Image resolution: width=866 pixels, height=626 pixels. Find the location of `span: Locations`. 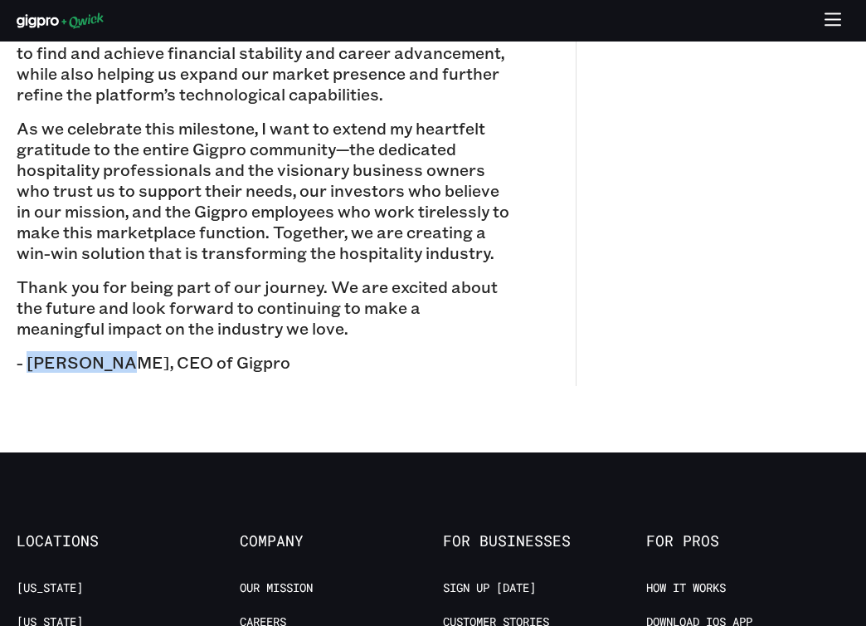

span: Locations is located at coordinates (118, 541).